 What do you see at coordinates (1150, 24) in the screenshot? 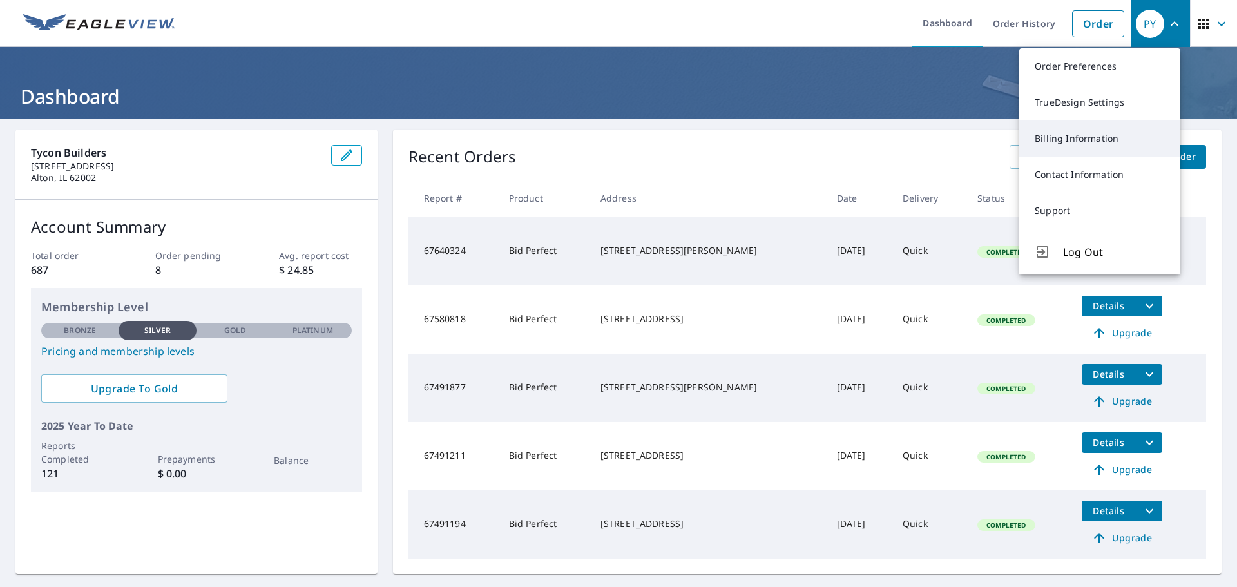
I see `div: PY` at bounding box center [1150, 24].